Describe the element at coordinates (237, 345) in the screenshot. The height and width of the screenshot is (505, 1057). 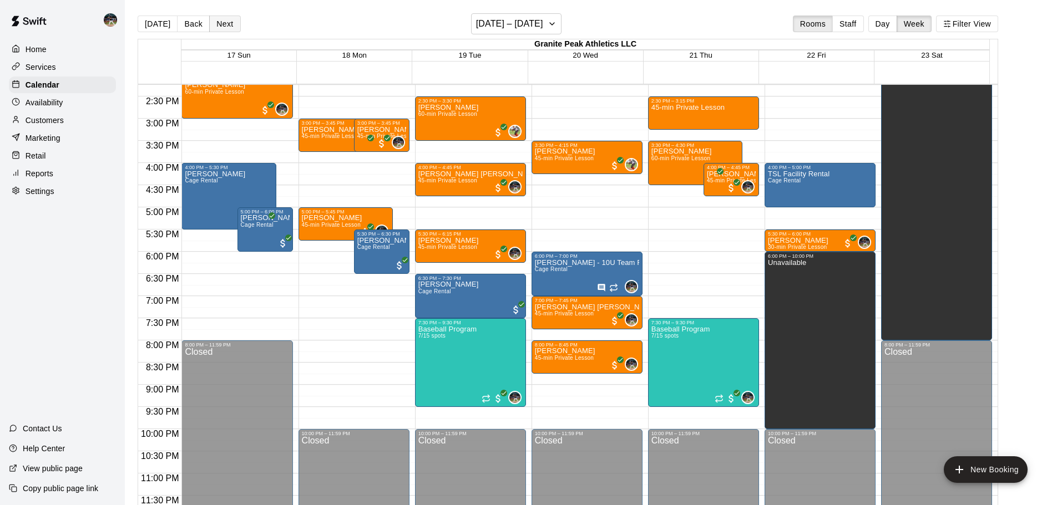
I see `div: 8:00 PM – 11:59 PM` at that location.